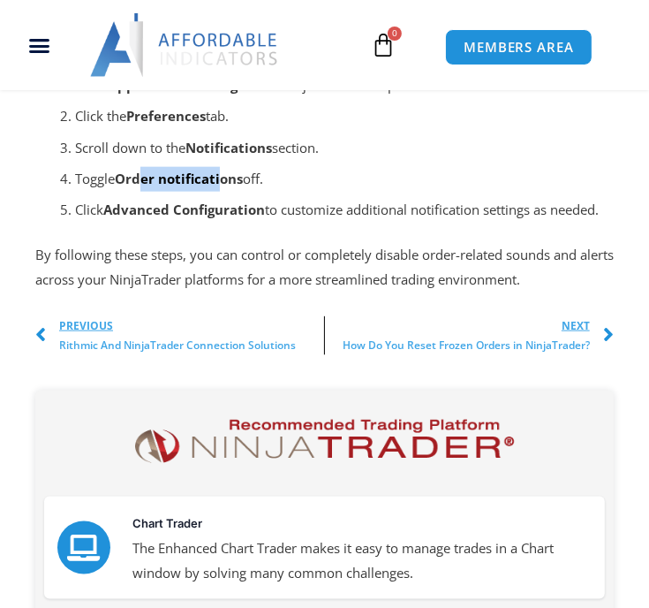 The image size is (649, 608). I want to click on strong: Advanced Configuration, so click(184, 209).